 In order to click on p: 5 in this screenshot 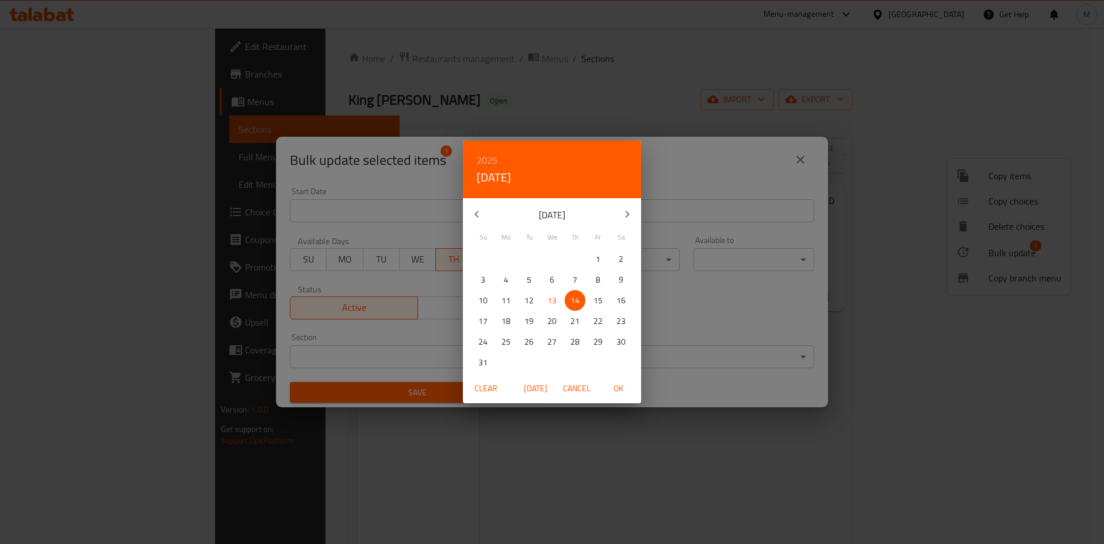, I will do `click(529, 280)`.